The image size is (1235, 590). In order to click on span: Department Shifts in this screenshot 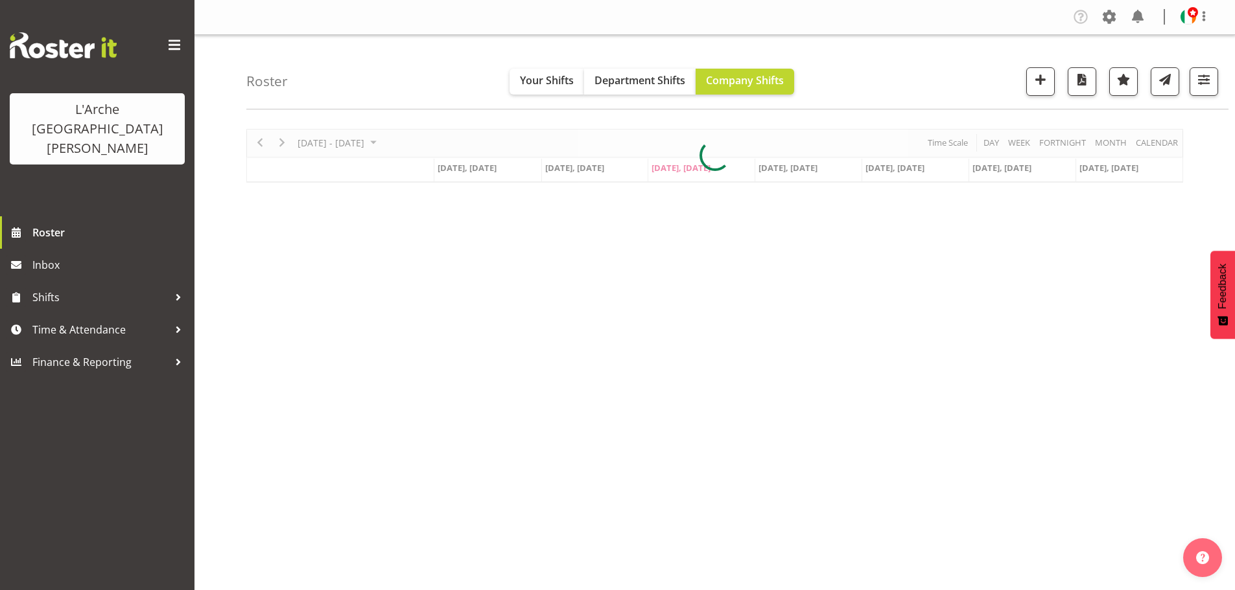, I will do `click(640, 80)`.